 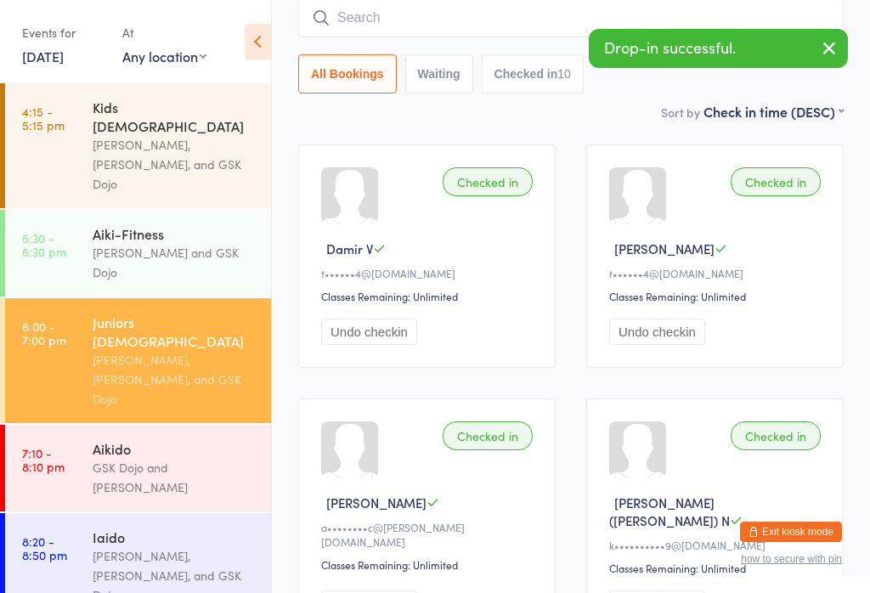 I want to click on time: 5:30 - 6:30 pm, so click(x=44, y=245).